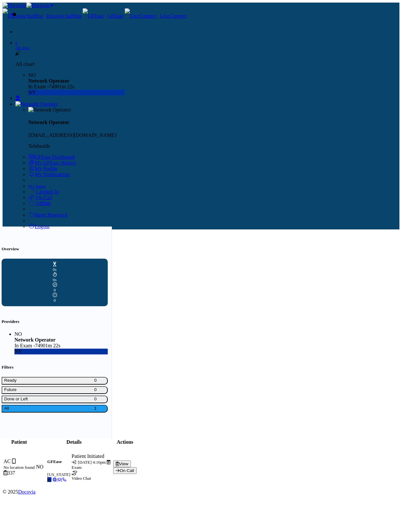  Describe the element at coordinates (88, 456) in the screenshot. I see `span: Patient Initiated` at that location.